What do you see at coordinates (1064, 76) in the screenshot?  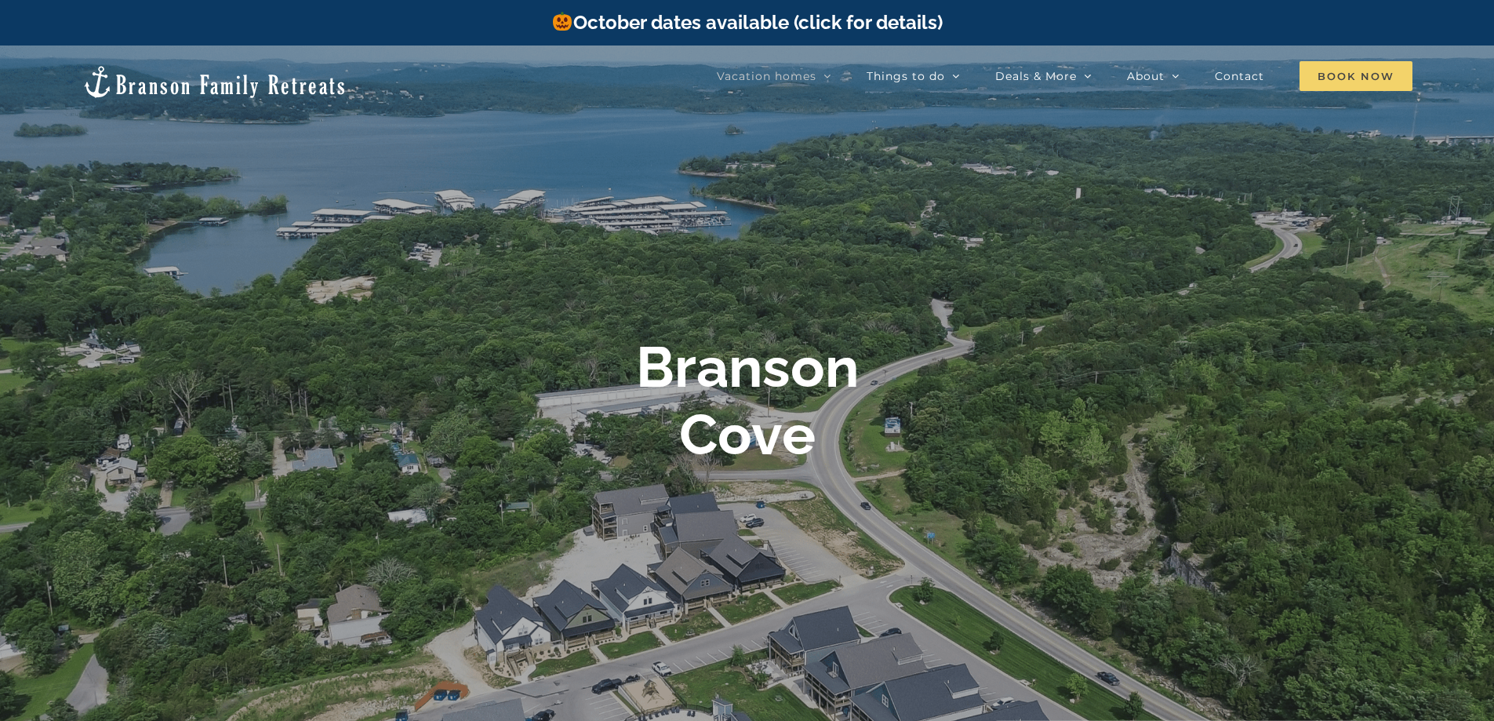 I see `nav: Main Menu` at bounding box center [1064, 76].